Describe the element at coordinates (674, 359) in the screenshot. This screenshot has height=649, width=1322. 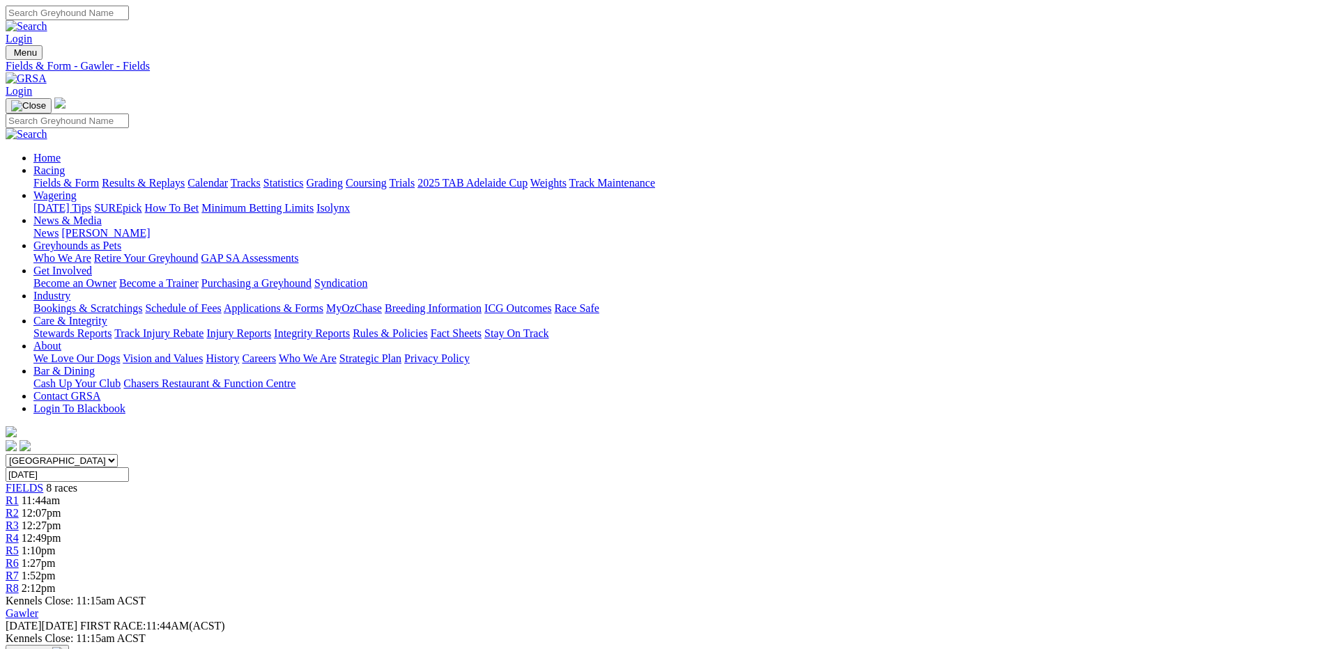
I see `div: About` at that location.